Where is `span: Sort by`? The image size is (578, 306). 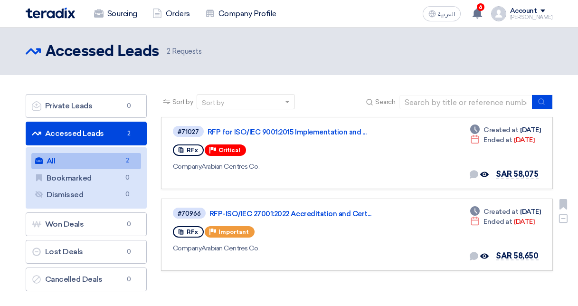 span: Sort by is located at coordinates (183, 102).